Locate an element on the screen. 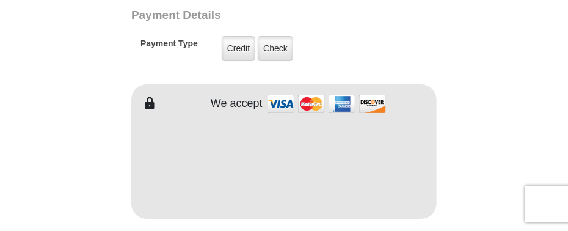 The width and height of the screenshot is (568, 231). h5: Payment Type is located at coordinates (169, 46).